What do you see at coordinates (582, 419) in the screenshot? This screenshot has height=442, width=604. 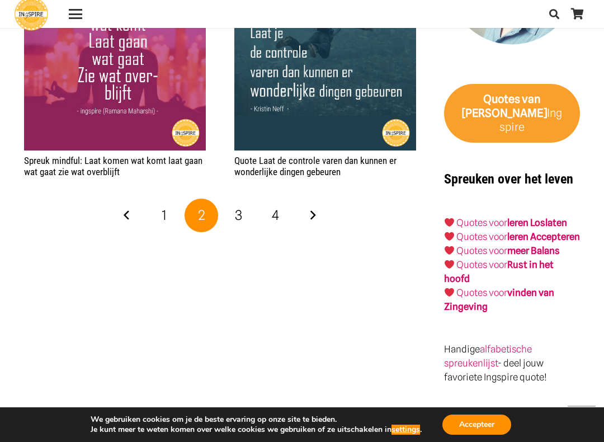 I see `a: Terug naar top` at bounding box center [582, 419].